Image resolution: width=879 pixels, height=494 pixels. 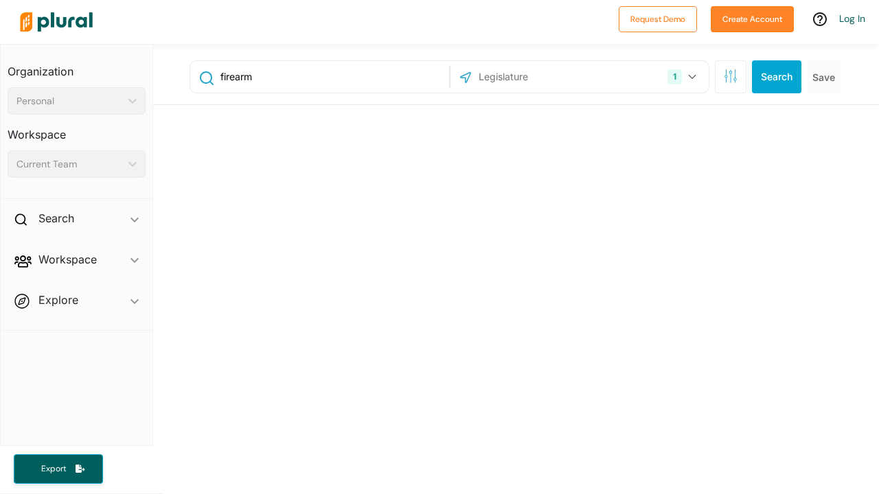 What do you see at coordinates (56, 218) in the screenshot?
I see `h2: Search` at bounding box center [56, 218].